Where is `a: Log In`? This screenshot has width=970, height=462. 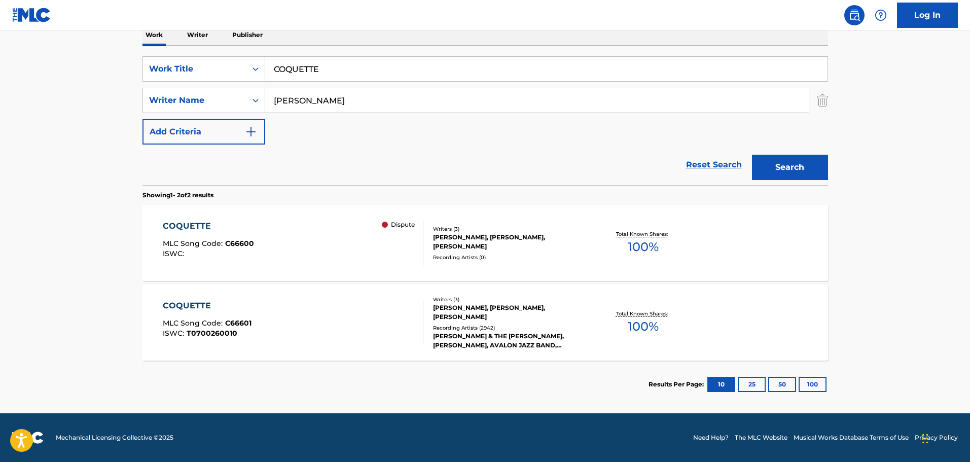 a: Log In is located at coordinates (927, 15).